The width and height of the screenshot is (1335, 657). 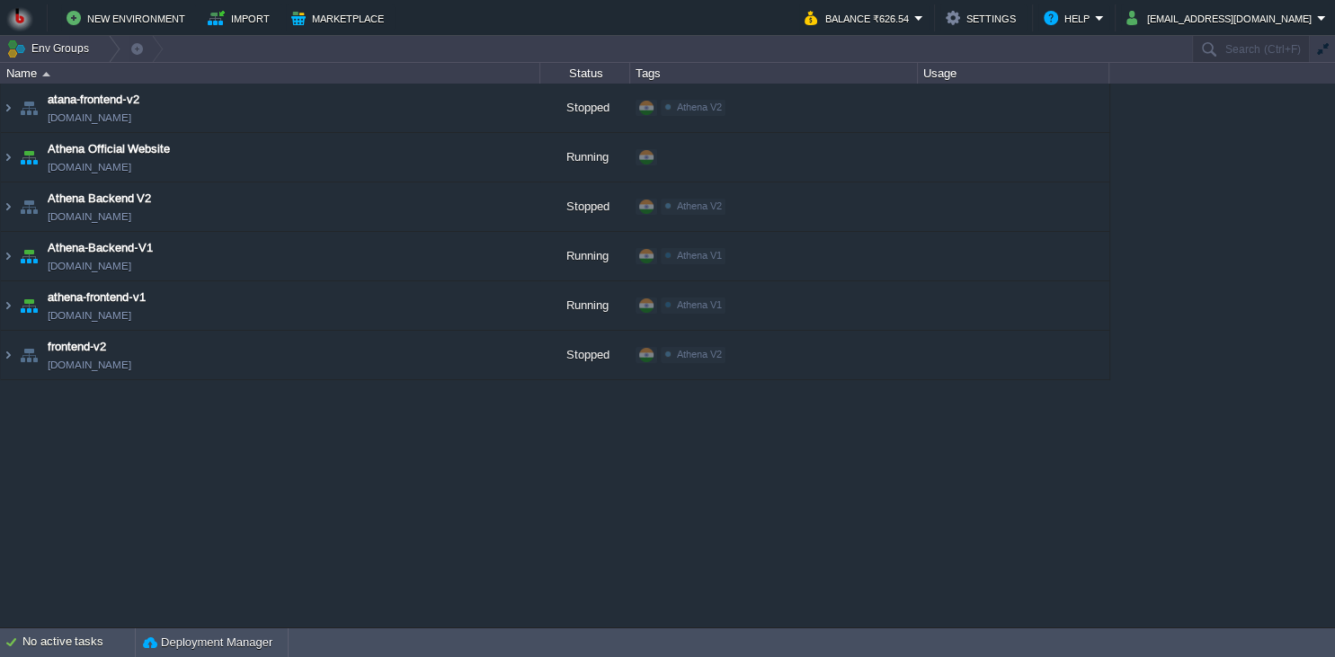 I want to click on button: Import, so click(x=241, y=18).